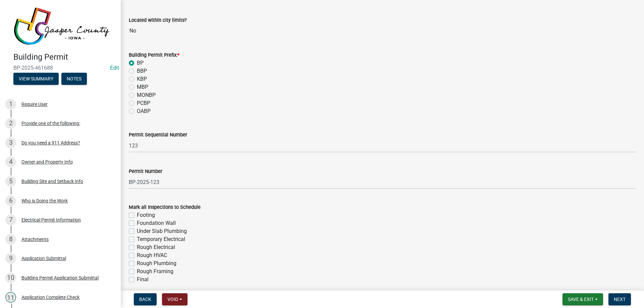  Describe the element at coordinates (142, 71) in the screenshot. I see `label: BBP` at that location.